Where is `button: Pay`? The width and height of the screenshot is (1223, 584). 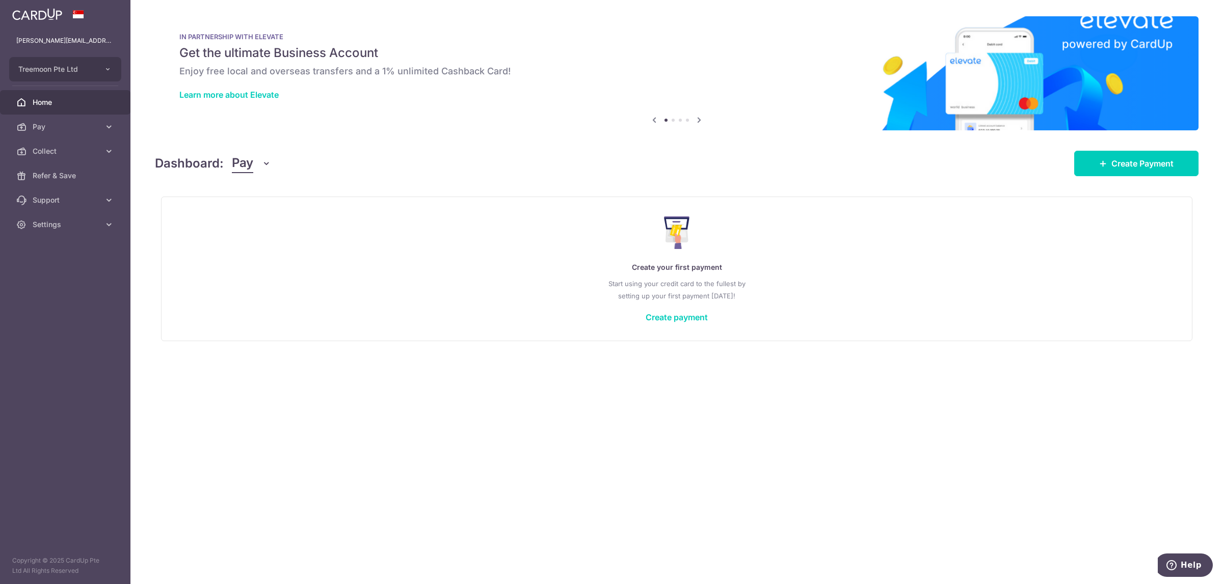 button: Pay is located at coordinates (251, 164).